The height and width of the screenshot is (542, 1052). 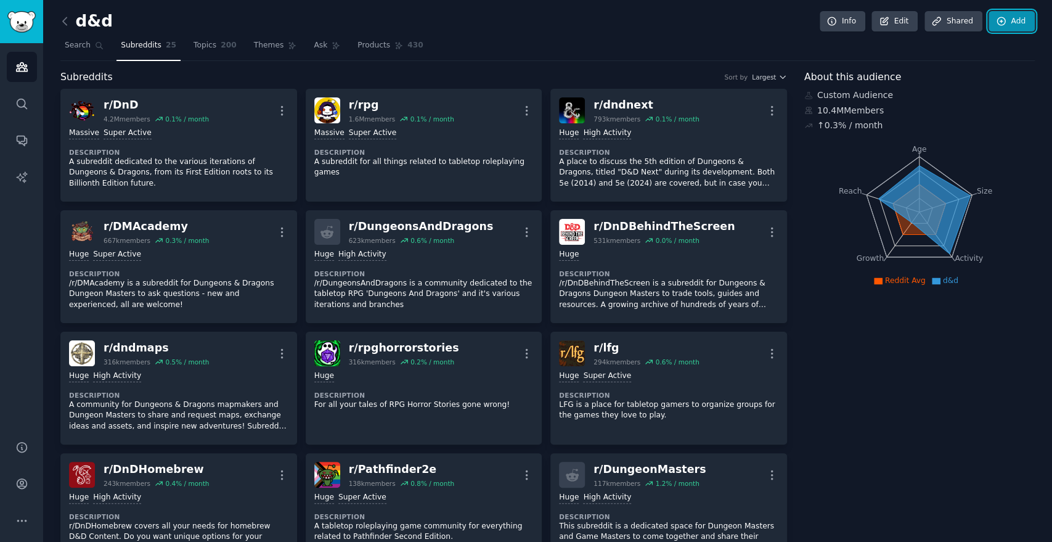 I want to click on div: 623k members, so click(x=372, y=240).